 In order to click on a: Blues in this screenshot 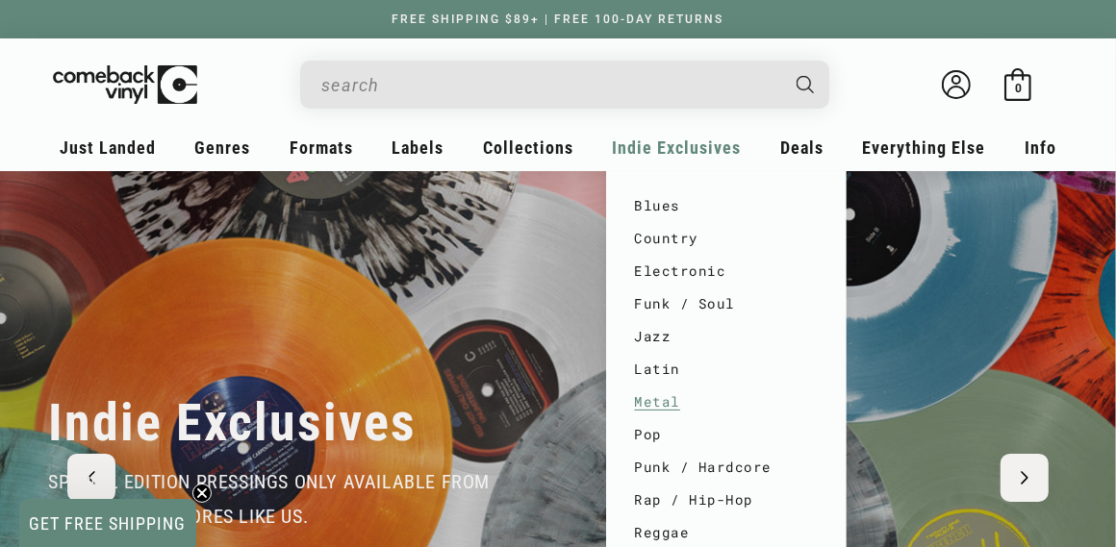, I will do `click(726, 206)`.